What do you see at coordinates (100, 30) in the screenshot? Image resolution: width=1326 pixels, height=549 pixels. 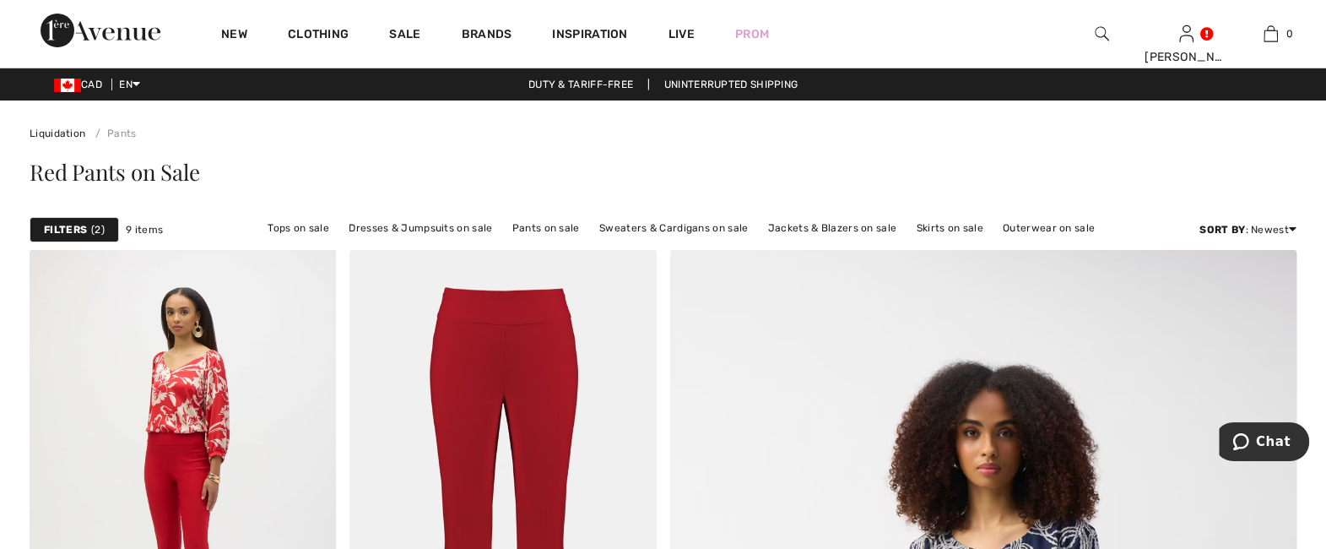 I see `img: 1ère Avenue` at bounding box center [100, 30].